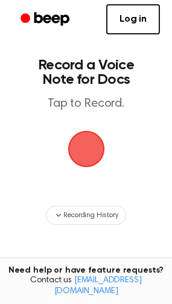  What do you see at coordinates (90, 215) in the screenshot?
I see `span: Recording History` at bounding box center [90, 215].